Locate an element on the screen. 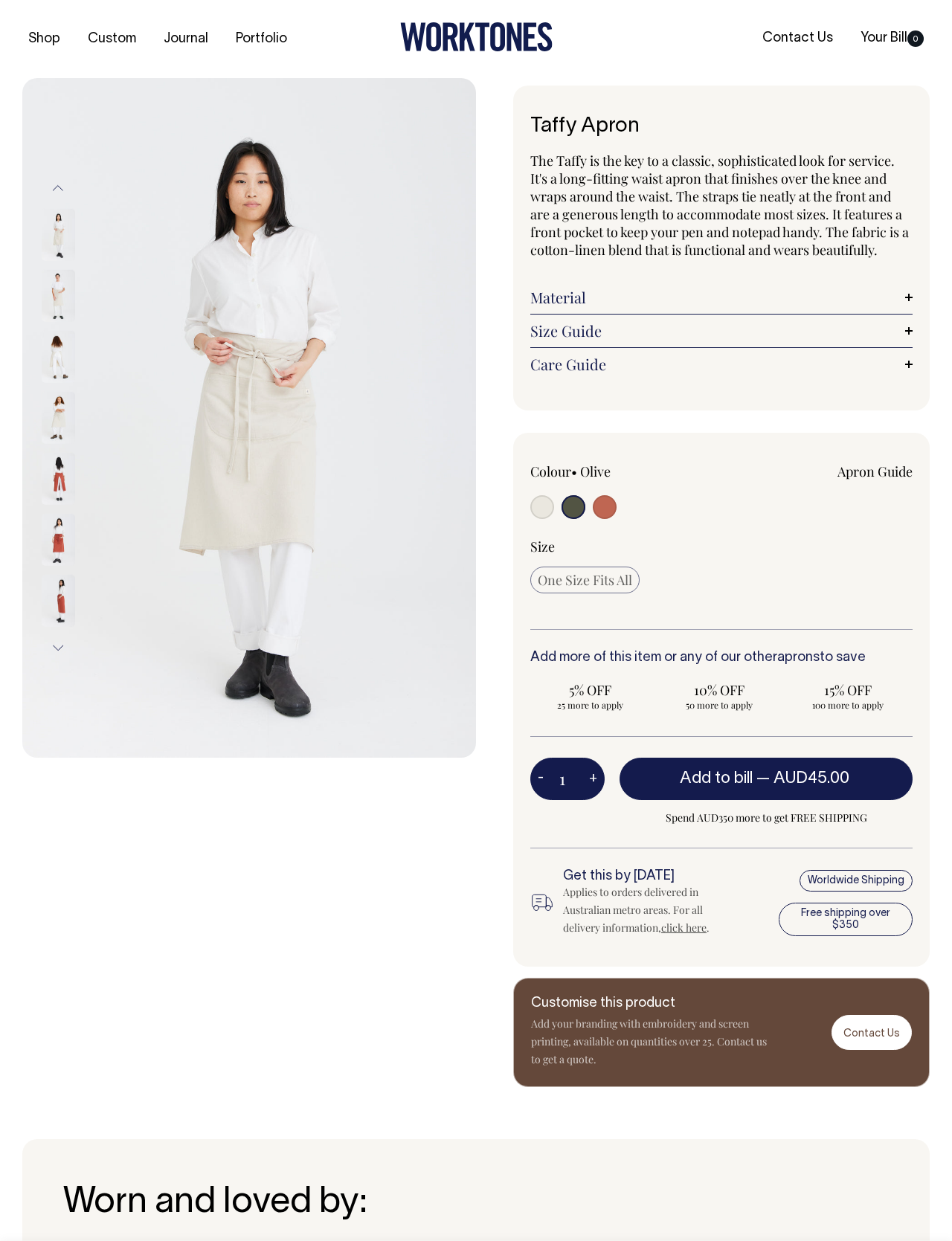 This screenshot has height=1241, width=952. h6: Add more of this item or any of our other to save is located at coordinates (721, 658).